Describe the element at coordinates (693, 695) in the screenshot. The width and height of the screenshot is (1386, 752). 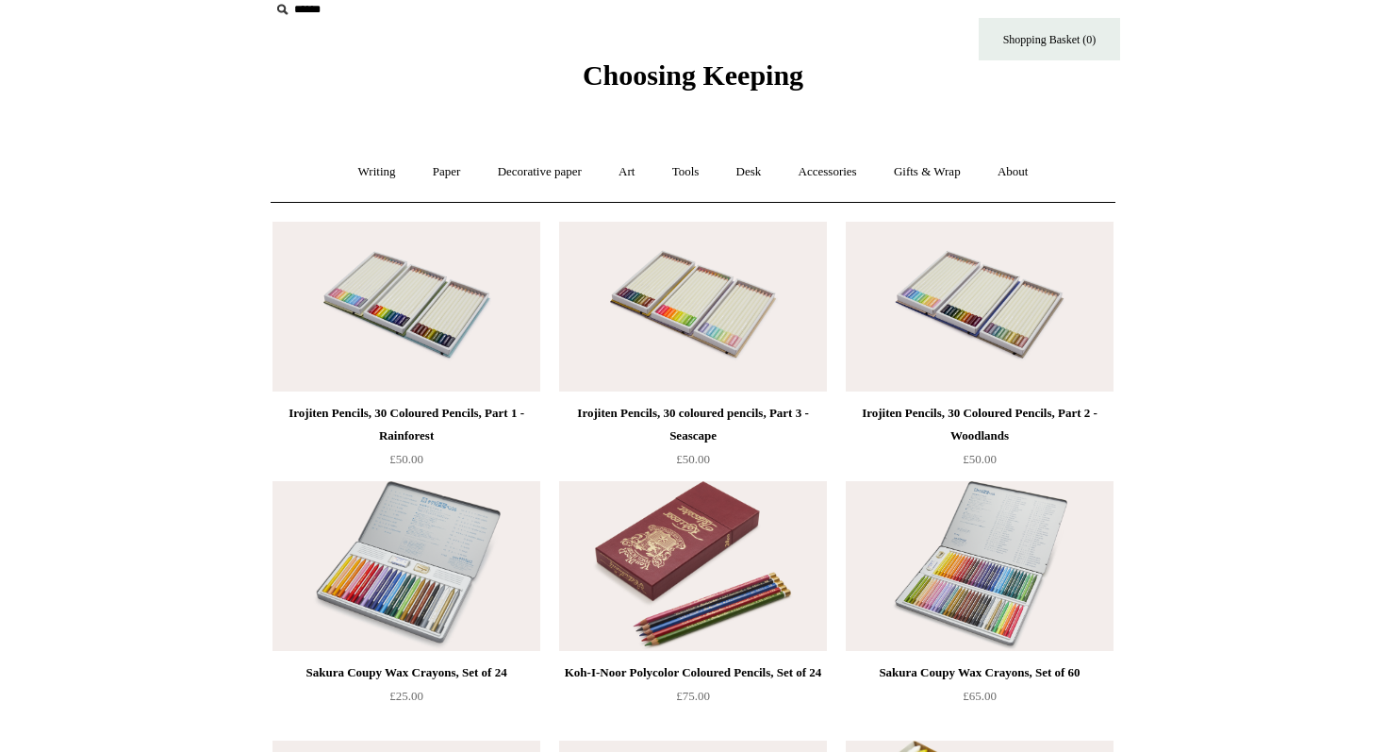
I see `span: £75.00` at that location.